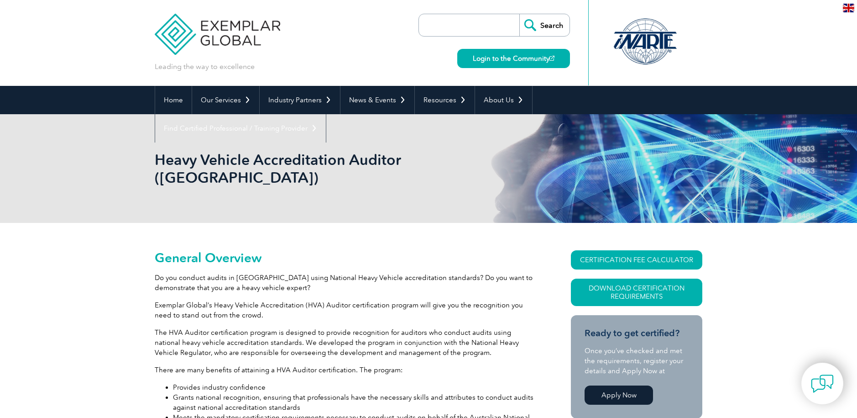 This screenshot has height=418, width=857. I want to click on a: Login to the Community, so click(513, 58).